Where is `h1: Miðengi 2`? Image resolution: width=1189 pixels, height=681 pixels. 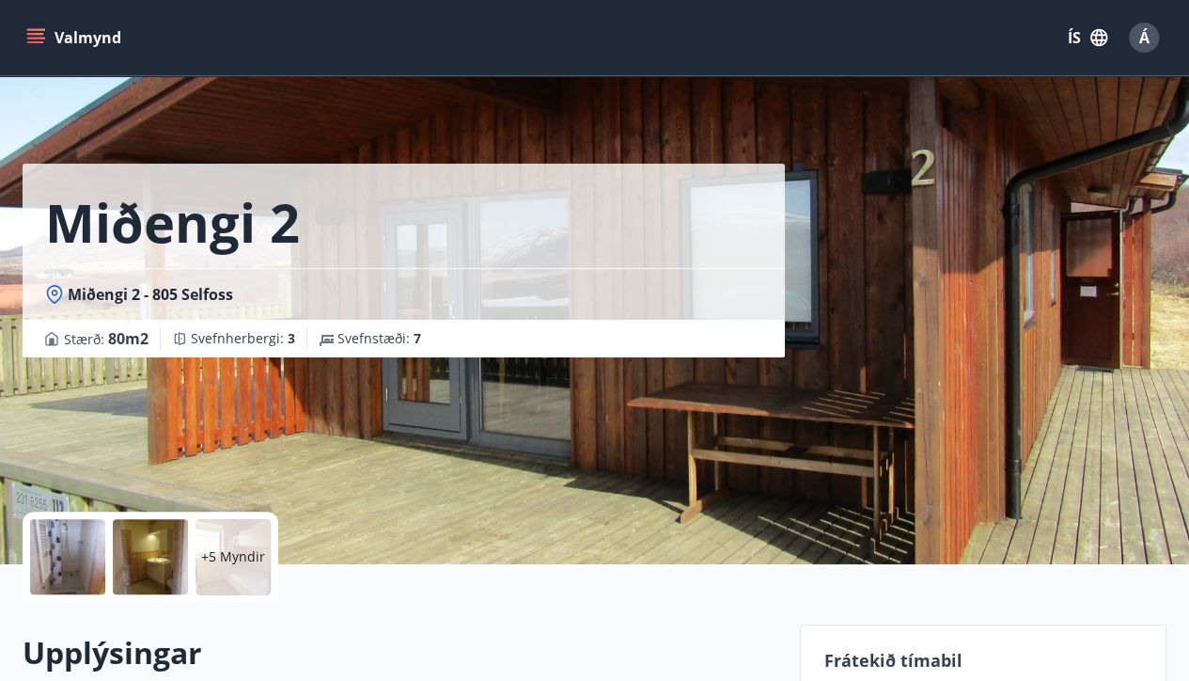
h1: Miðengi 2 is located at coordinates (172, 222).